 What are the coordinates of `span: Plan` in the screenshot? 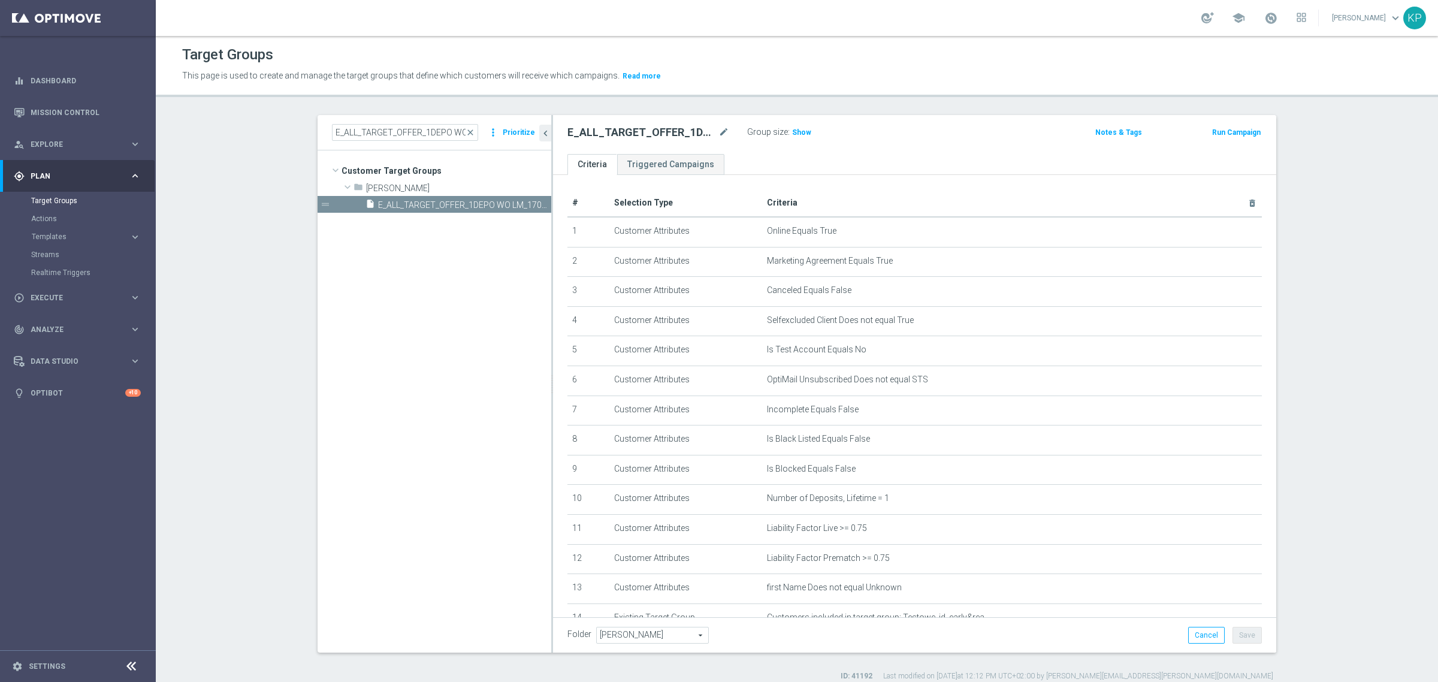 It's located at (80, 176).